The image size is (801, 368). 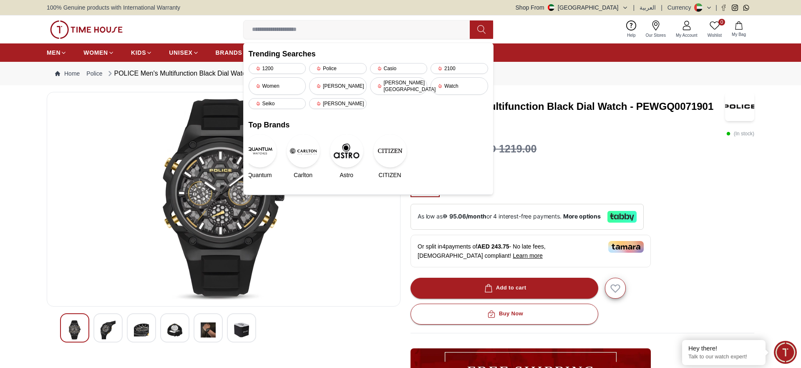 I want to click on span: KIDS, so click(x=139, y=53).